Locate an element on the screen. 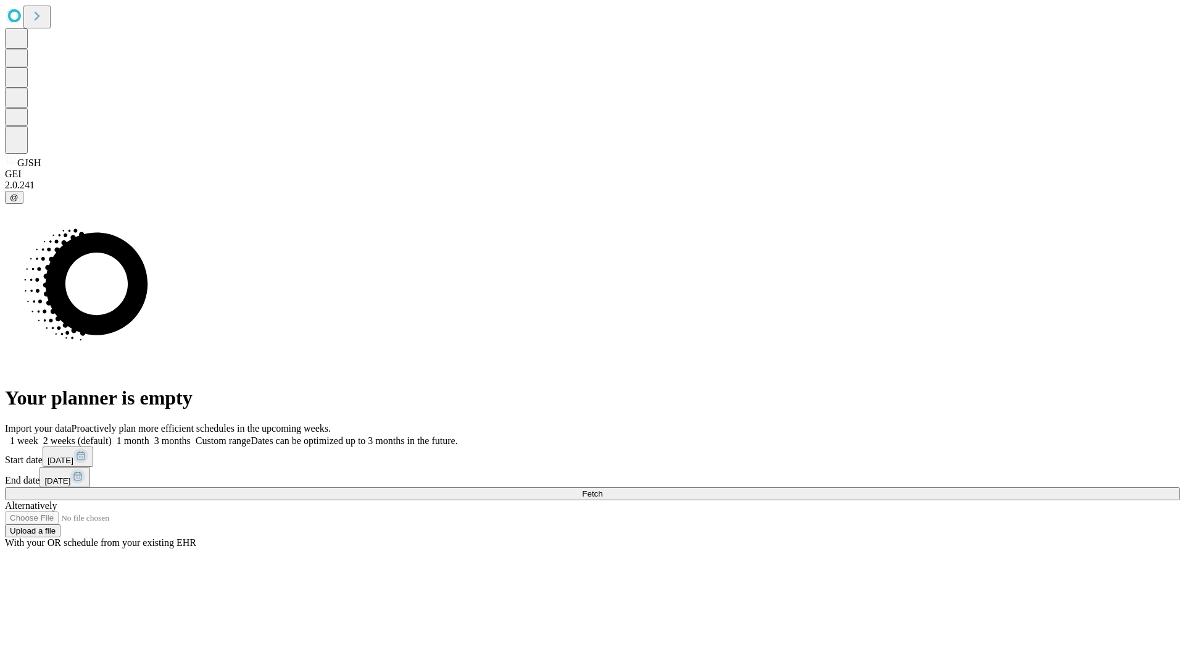 The width and height of the screenshot is (1185, 667). span: 2 weeks (default) is located at coordinates (77, 440).